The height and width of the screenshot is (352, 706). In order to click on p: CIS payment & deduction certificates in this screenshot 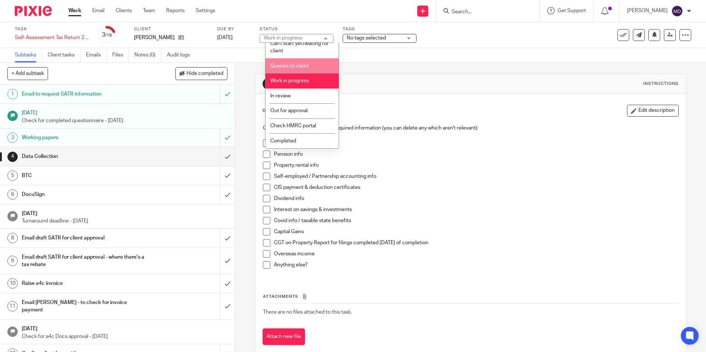, I will do `click(476, 187)`.